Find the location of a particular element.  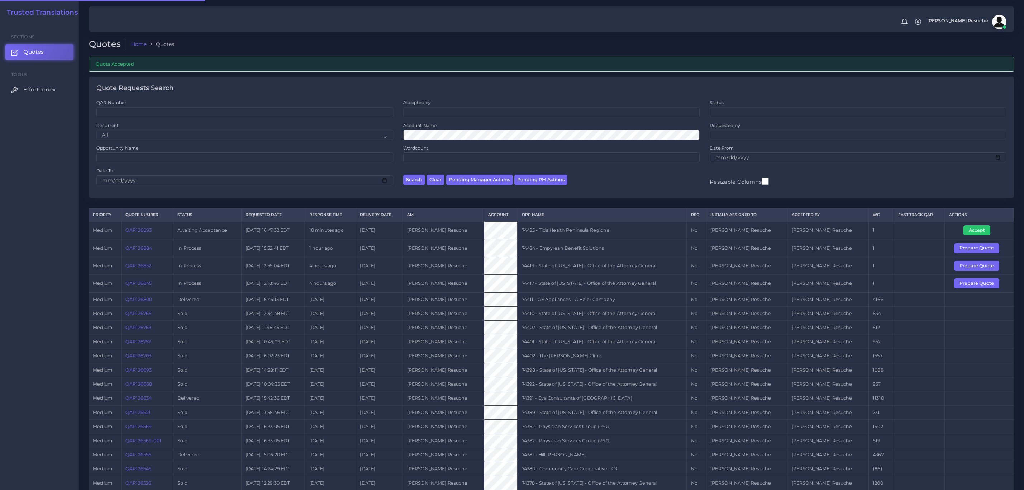

label: Accepted by is located at coordinates (417, 102).